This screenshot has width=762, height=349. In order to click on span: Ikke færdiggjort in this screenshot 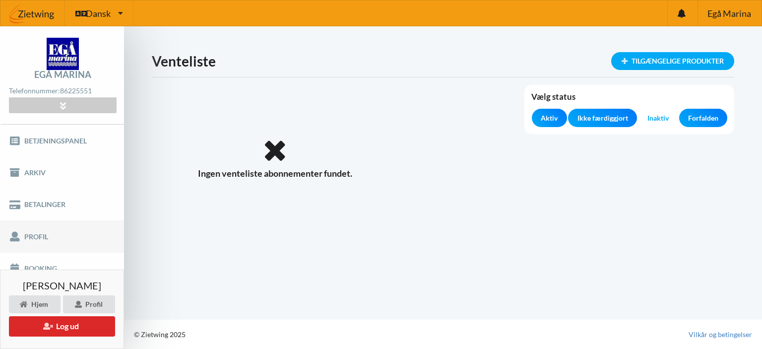, I will do `click(603, 118)`.